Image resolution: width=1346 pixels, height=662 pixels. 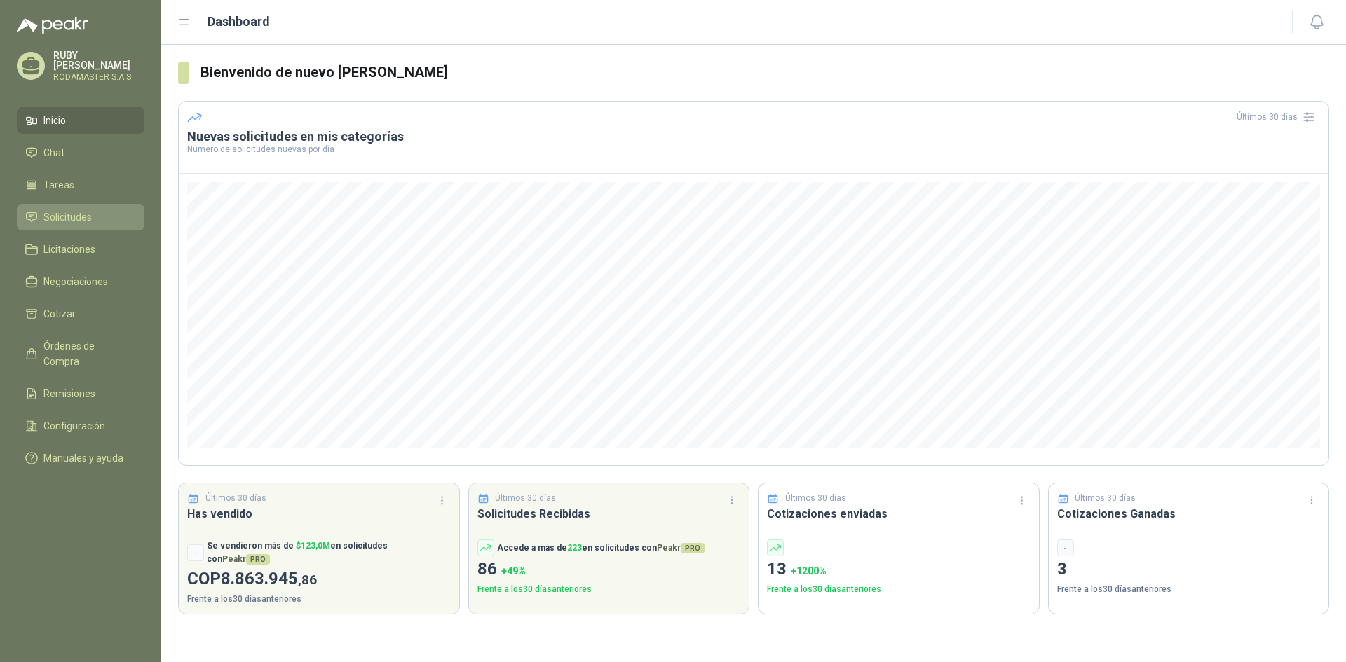 I want to click on p: COP, so click(x=319, y=580).